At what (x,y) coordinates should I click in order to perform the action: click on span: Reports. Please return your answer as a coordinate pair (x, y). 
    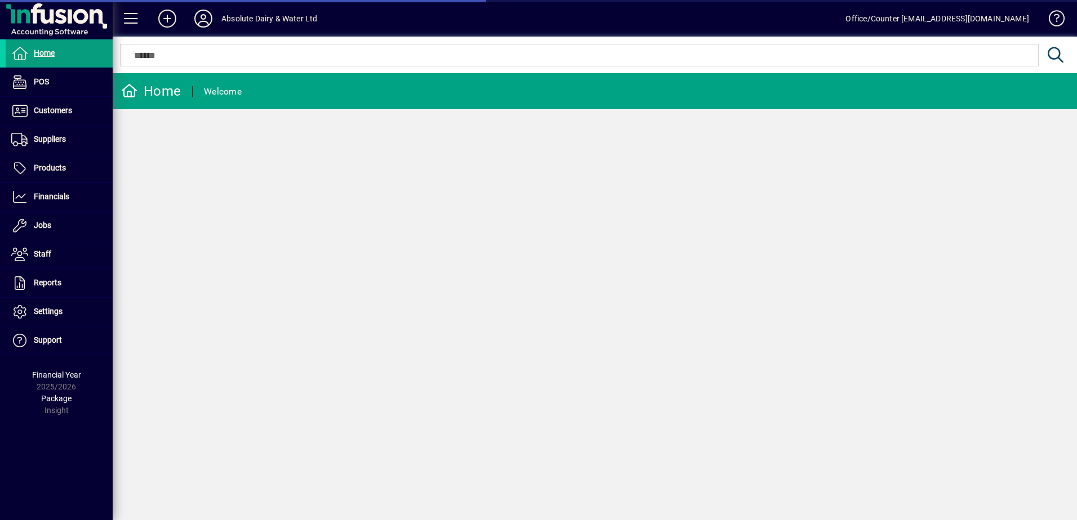
    Looking at the image, I should click on (47, 283).